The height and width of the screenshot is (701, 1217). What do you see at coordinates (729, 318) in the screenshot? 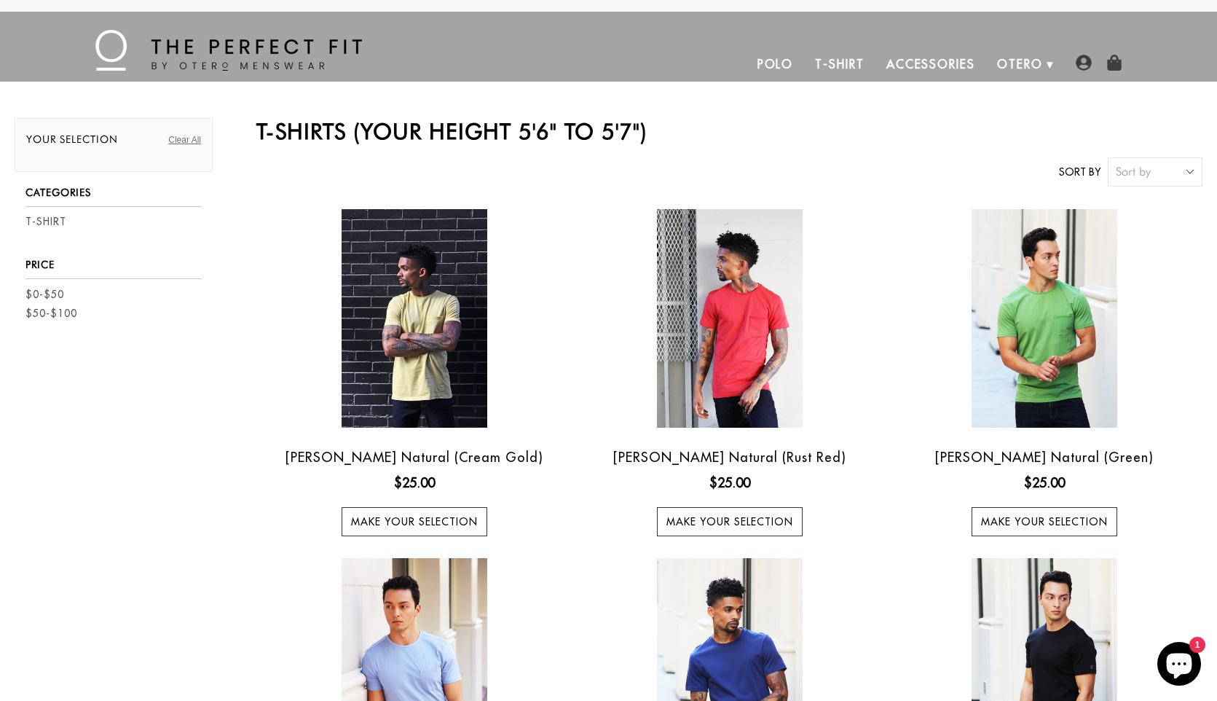
I see `a: Otero Natural (Rust Red)` at bounding box center [729, 318].